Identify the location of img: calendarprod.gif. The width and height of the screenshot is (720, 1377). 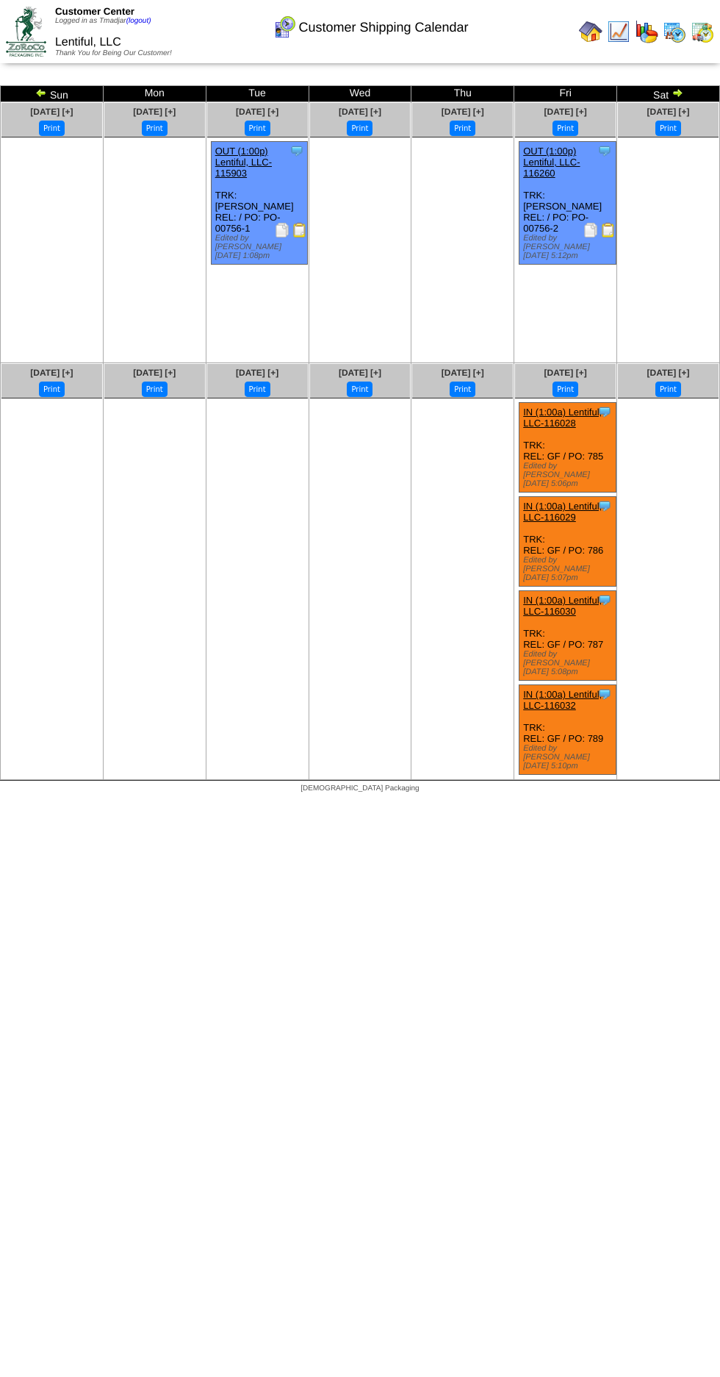
(675, 32).